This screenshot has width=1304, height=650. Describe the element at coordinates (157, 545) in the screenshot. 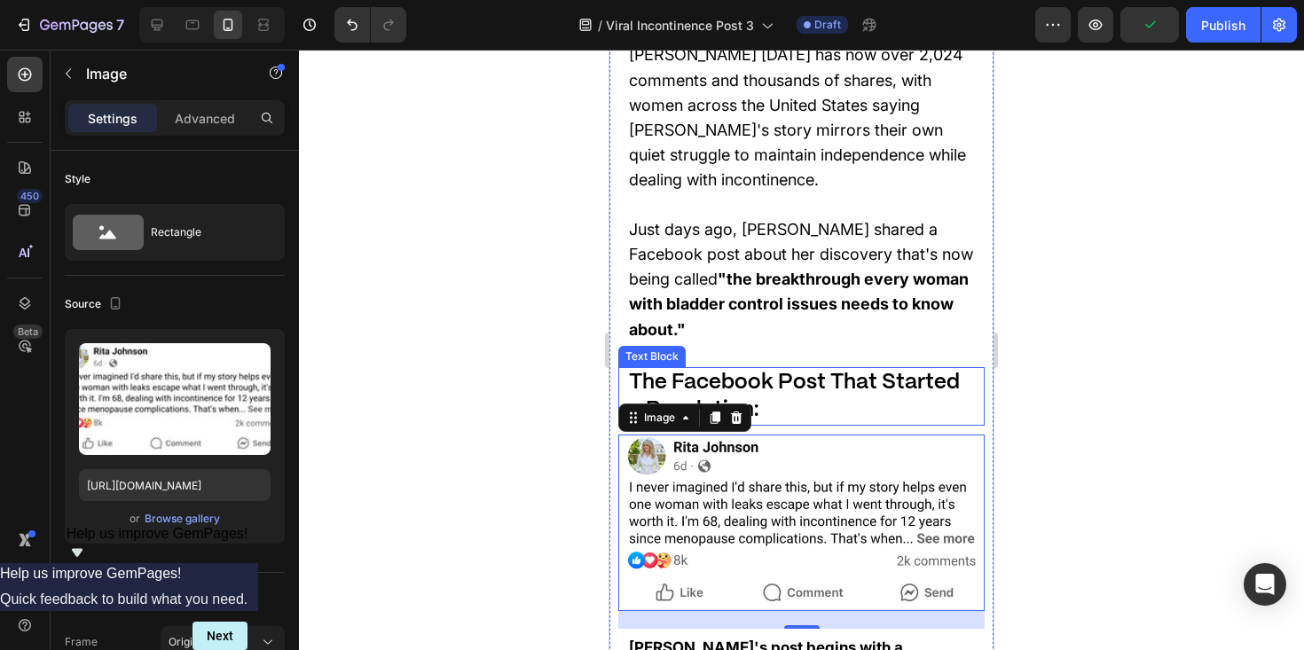

I see `button: Show survey - Help us improve GemPages!` at that location.